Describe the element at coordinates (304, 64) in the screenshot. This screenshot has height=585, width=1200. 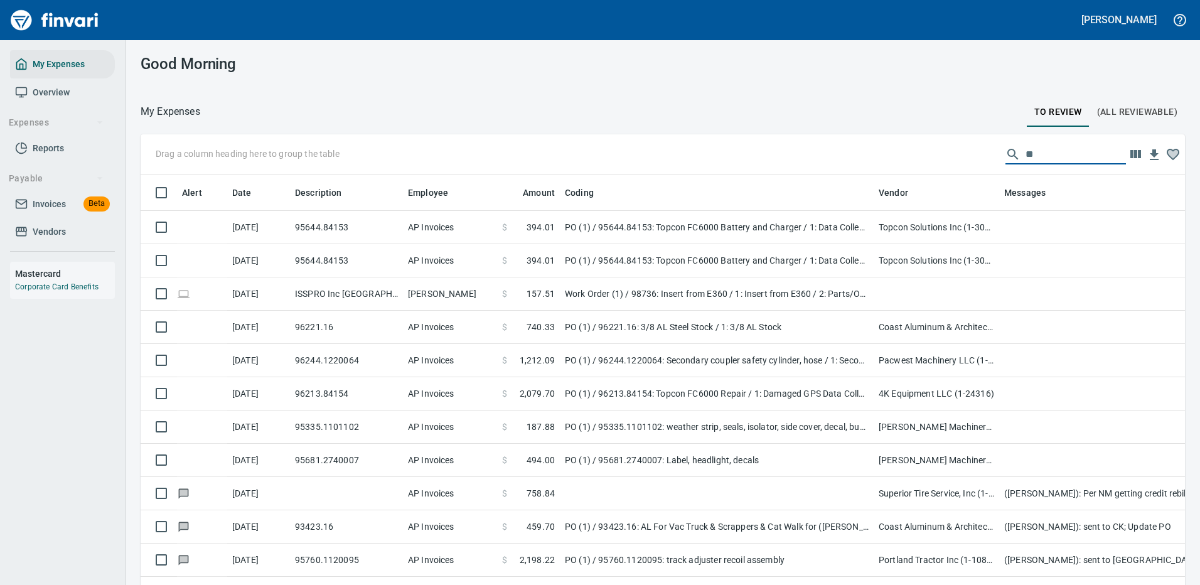
I see `h3: Good Morning` at that location.